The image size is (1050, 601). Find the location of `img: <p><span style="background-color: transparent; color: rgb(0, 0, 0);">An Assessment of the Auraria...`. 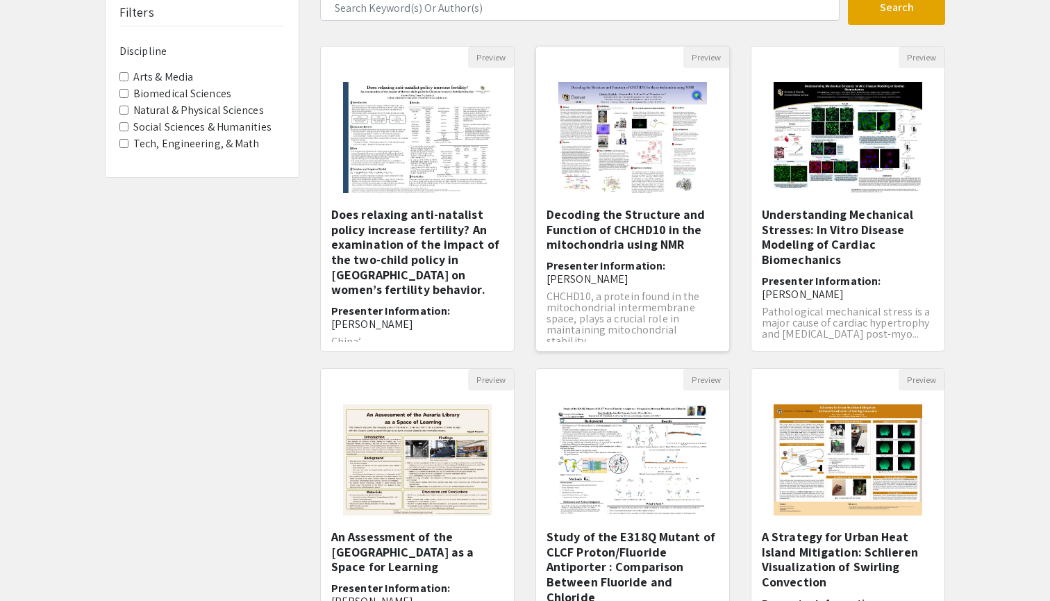

img: <p><span style="background-color: transparent; color: rgb(0, 0, 0);">An Assessment of the Auraria... is located at coordinates (417, 460).